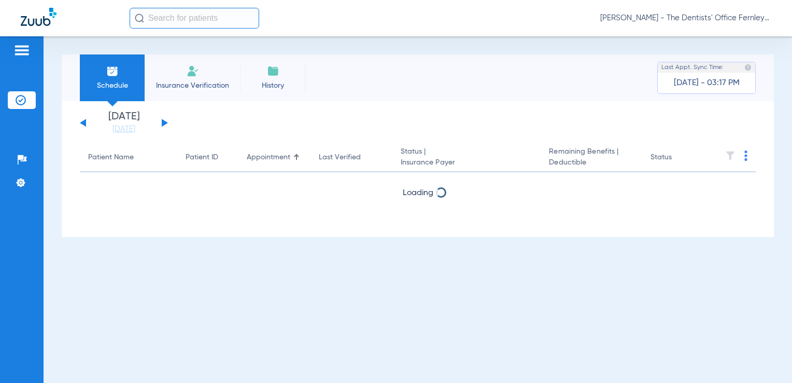  I want to click on span: Insurance Verification, so click(192, 86).